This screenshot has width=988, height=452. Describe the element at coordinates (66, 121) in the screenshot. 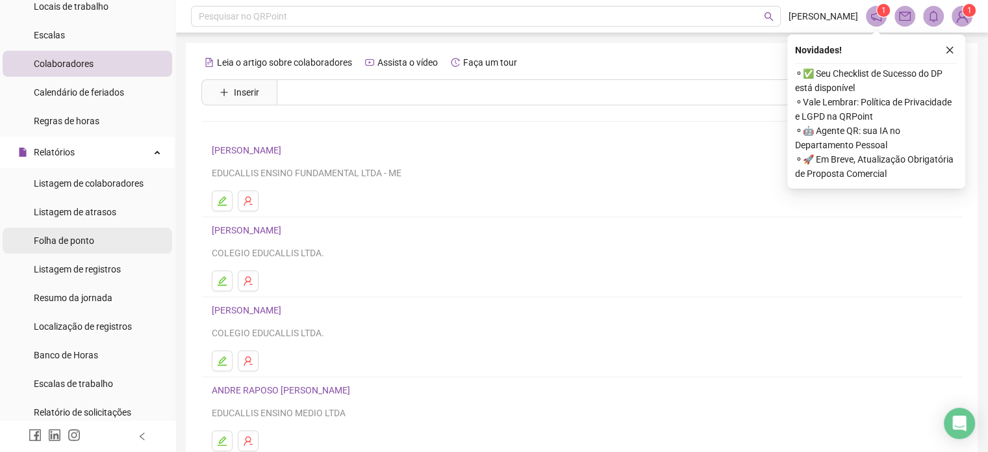

I see `span: Regras de horas` at that location.